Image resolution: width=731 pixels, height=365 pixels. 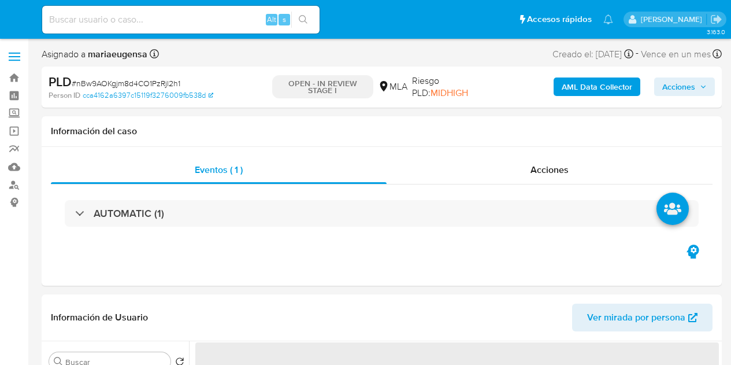 What do you see at coordinates (60, 82) in the screenshot?
I see `b: PLD` at bounding box center [60, 82].